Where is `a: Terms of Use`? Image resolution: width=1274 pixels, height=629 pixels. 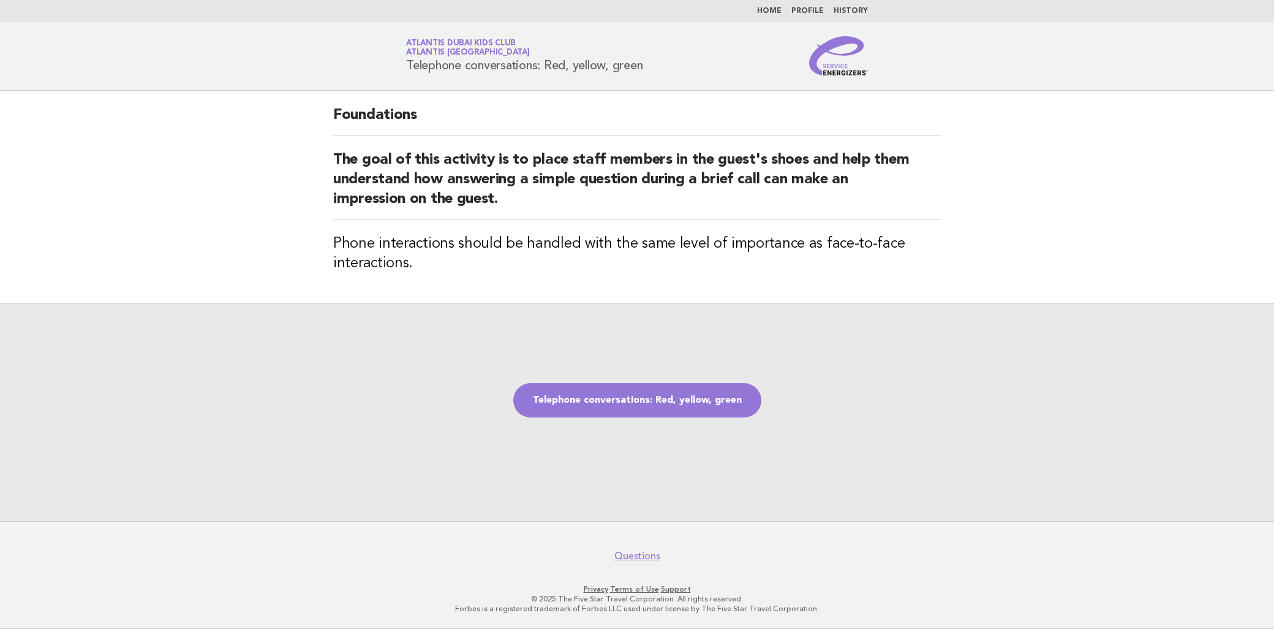
a: Terms of Use is located at coordinates (635, 589).